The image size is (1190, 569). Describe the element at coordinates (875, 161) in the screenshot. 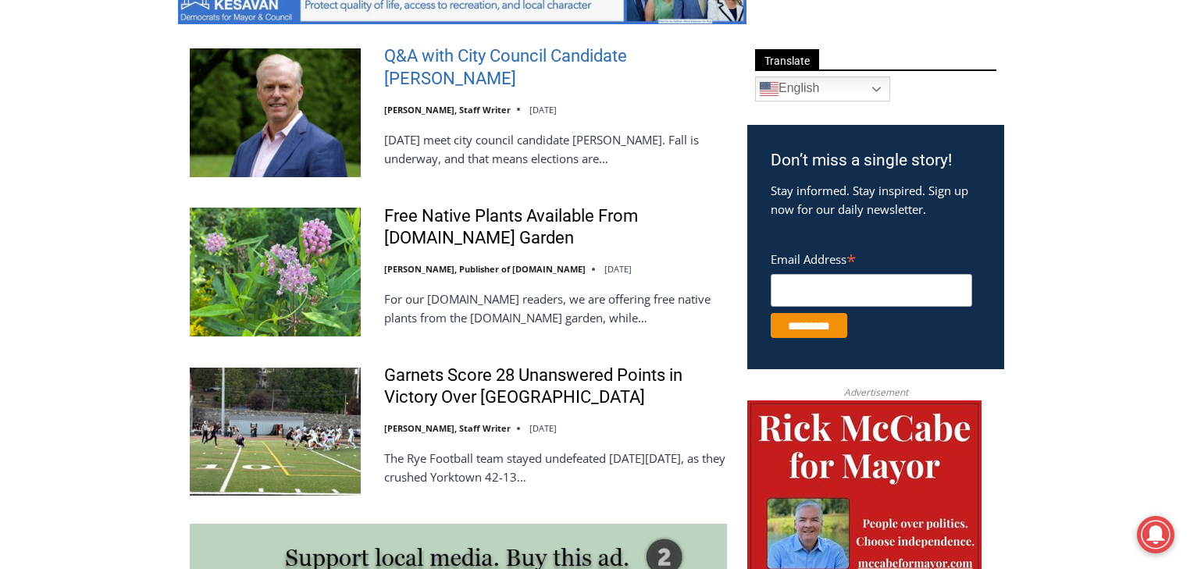

I see `h3: Don’t miss a single story!` at that location.